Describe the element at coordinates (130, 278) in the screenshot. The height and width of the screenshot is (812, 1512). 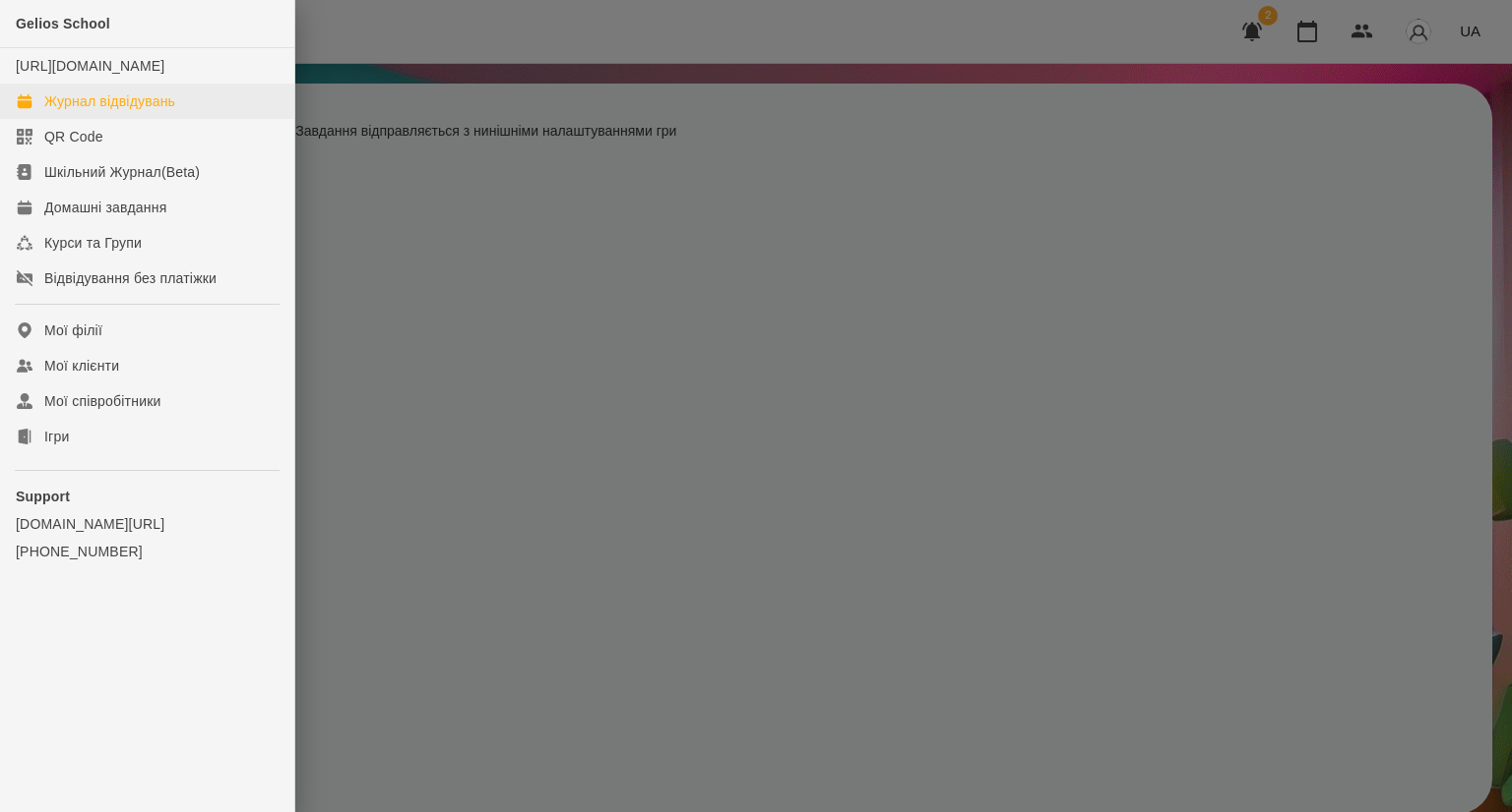
I see `div: Відвідування без платіжки` at that location.